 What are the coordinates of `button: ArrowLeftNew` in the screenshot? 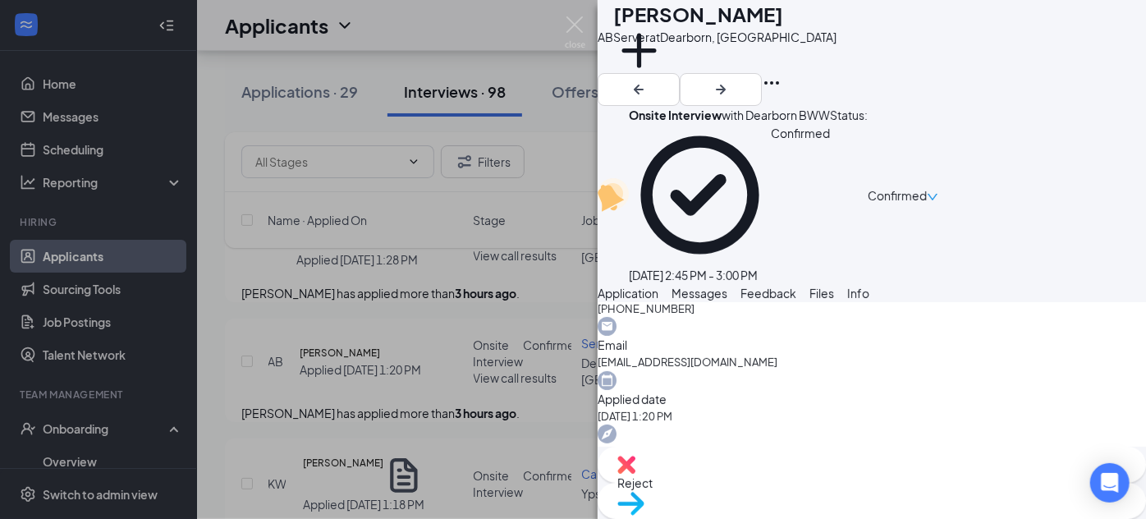 It's located at (639, 89).